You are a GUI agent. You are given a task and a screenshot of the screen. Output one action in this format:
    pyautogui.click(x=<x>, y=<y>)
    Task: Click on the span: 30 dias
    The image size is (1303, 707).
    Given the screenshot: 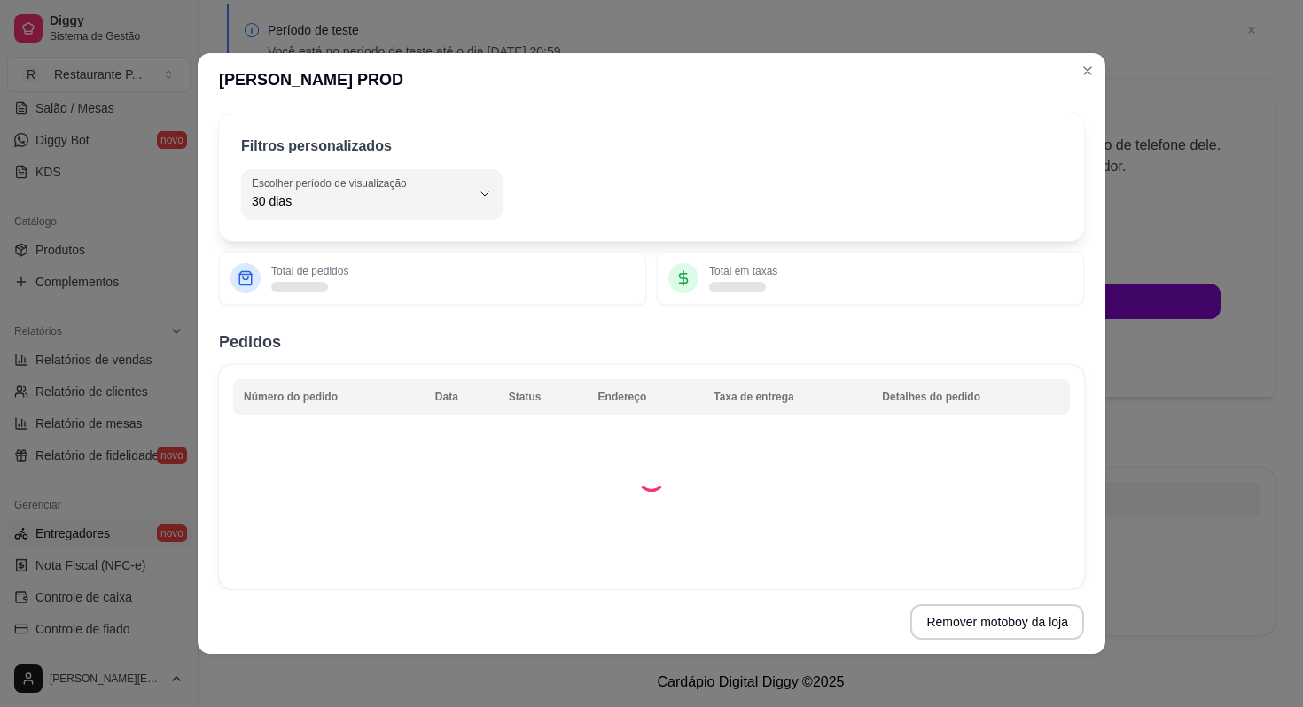 What is the action you would take?
    pyautogui.click(x=361, y=201)
    